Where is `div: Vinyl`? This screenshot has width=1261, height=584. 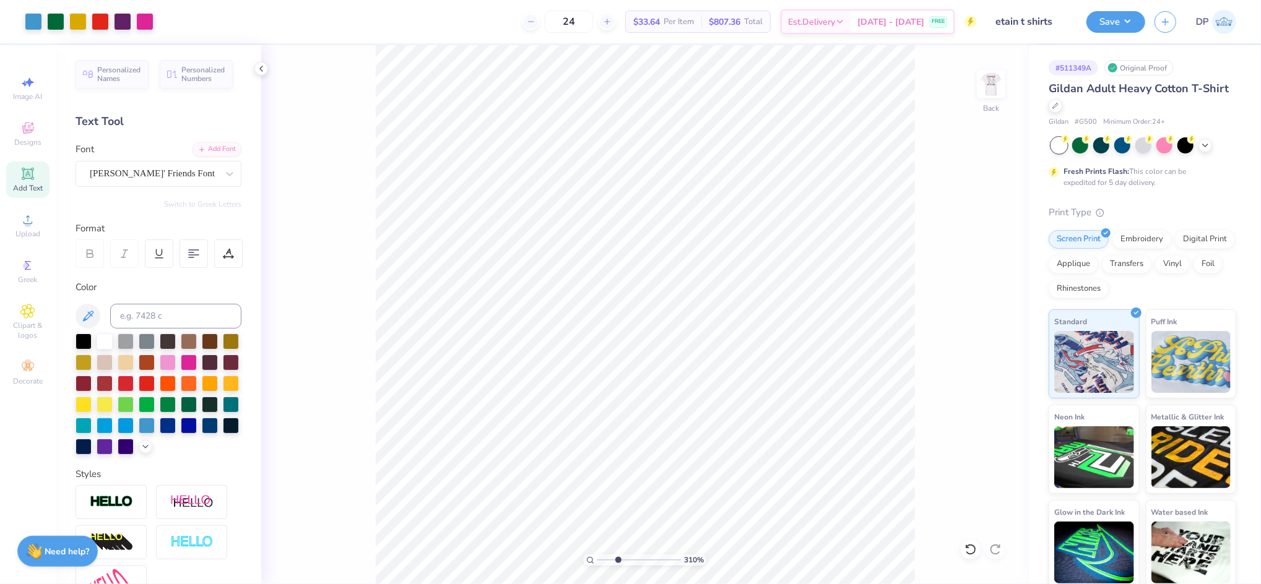
div: Vinyl is located at coordinates (1173, 264).